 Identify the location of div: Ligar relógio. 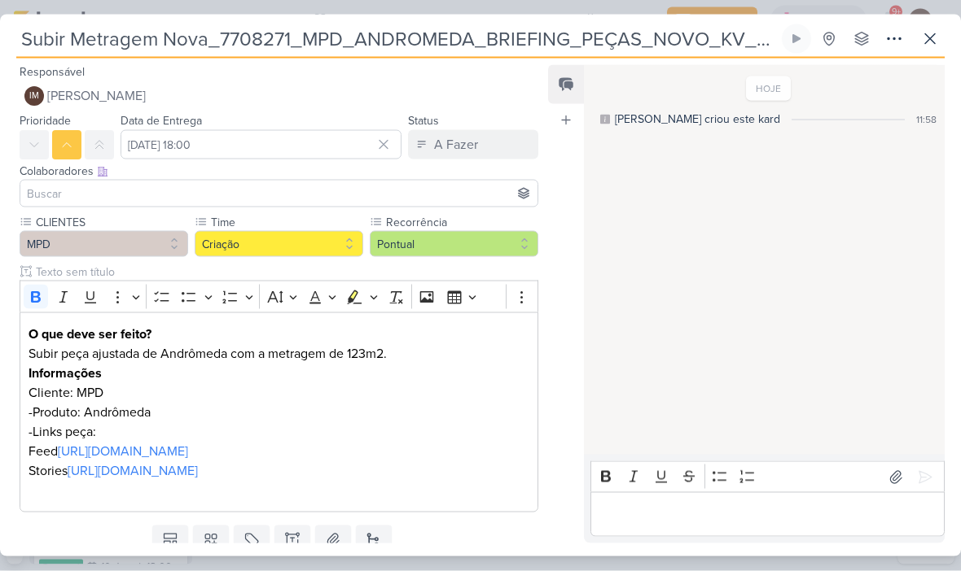
(796, 39).